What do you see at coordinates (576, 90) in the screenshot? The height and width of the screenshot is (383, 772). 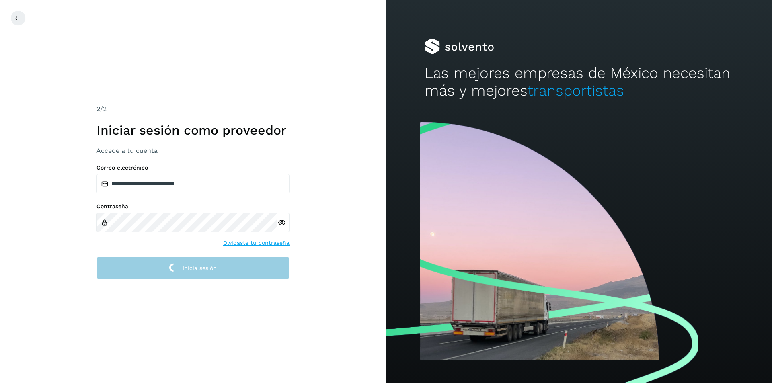 I see `span: transportistas` at bounding box center [576, 90].